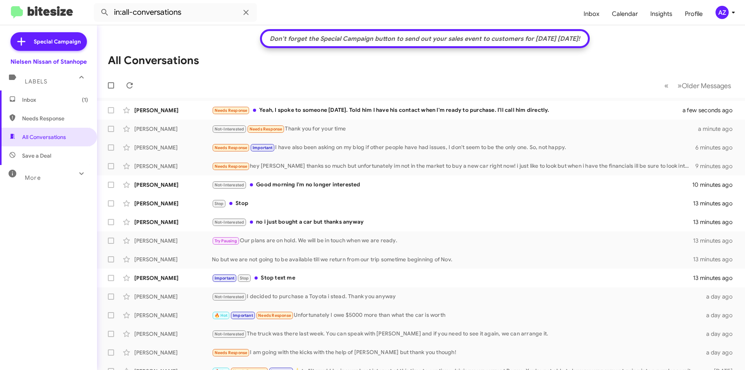 Image resolution: width=745 pixels, height=370 pixels. Describe the element at coordinates (715, 110) in the screenshot. I see `div: a few seconds ago` at that location.